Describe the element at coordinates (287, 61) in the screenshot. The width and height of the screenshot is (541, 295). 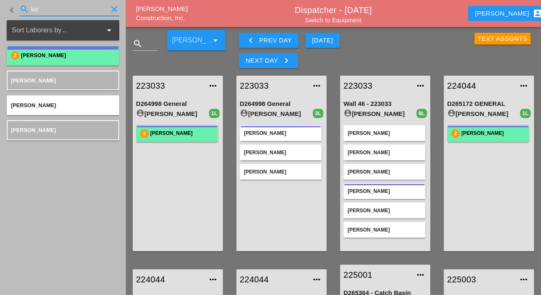
I see `i: keyboard_arrow_right` at that location.